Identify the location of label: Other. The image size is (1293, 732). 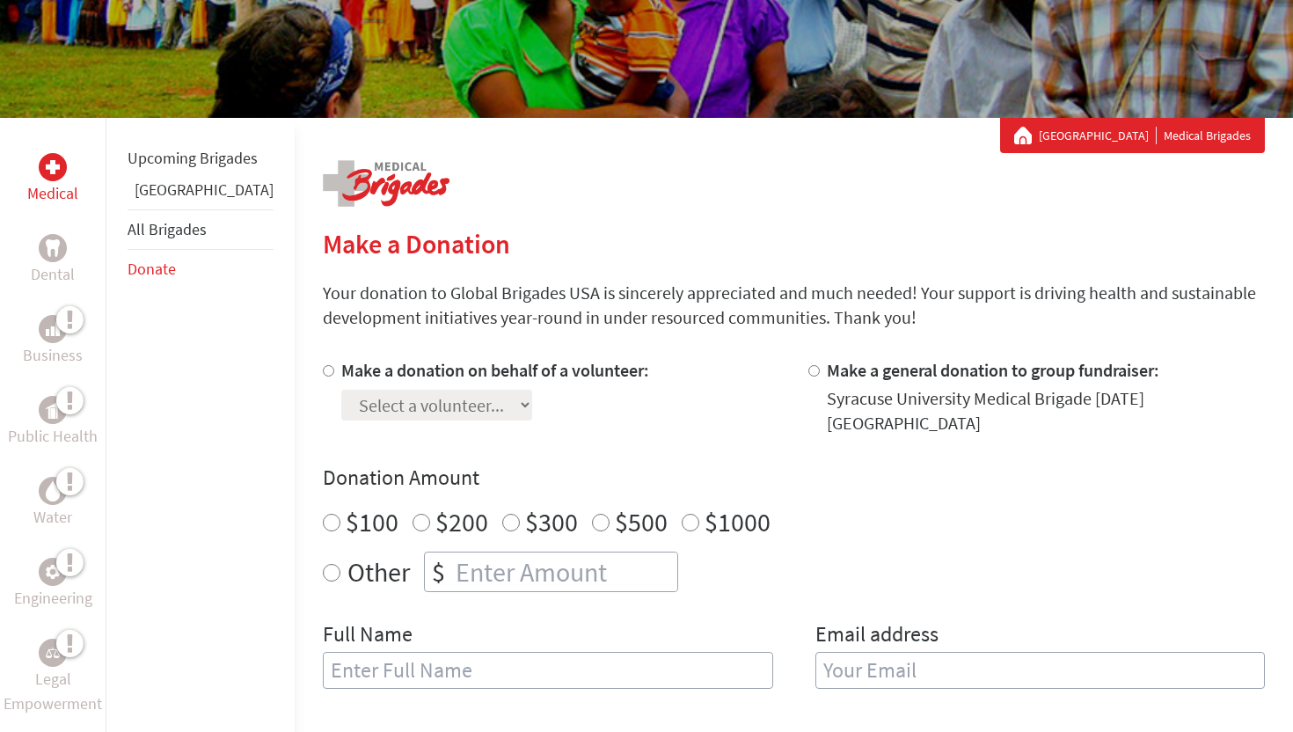
(378, 572).